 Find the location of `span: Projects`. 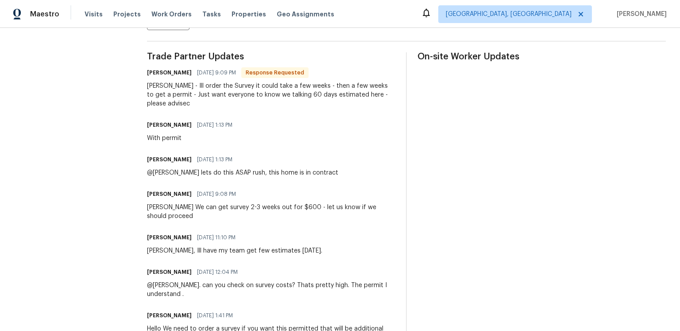

span: Projects is located at coordinates (127, 14).